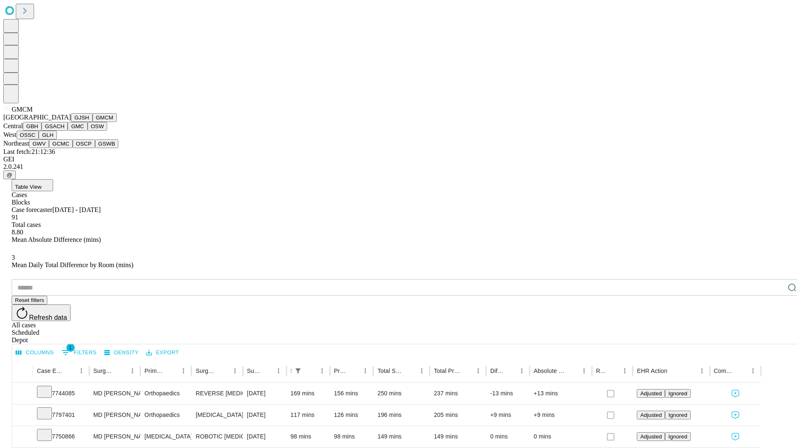 The height and width of the screenshot is (448, 797). Describe the element at coordinates (10, 134) in the screenshot. I see `span: West` at that location.